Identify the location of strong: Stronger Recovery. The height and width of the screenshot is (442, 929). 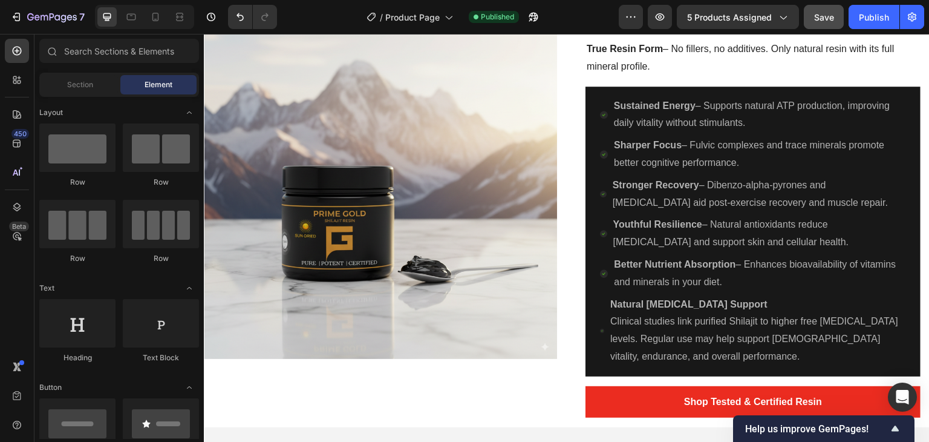
(452, 151).